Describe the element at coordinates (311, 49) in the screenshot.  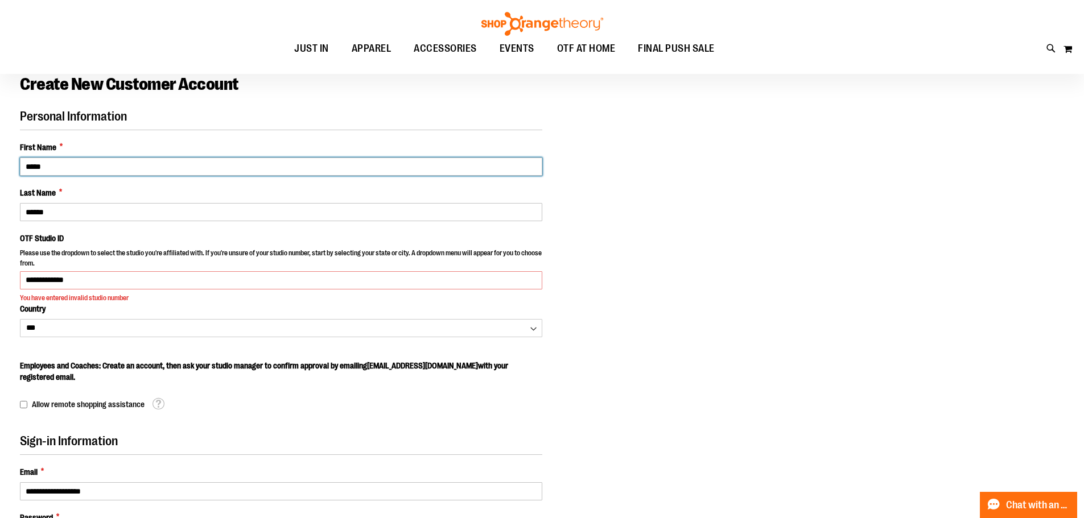
I see `a: JUST IN` at that location.